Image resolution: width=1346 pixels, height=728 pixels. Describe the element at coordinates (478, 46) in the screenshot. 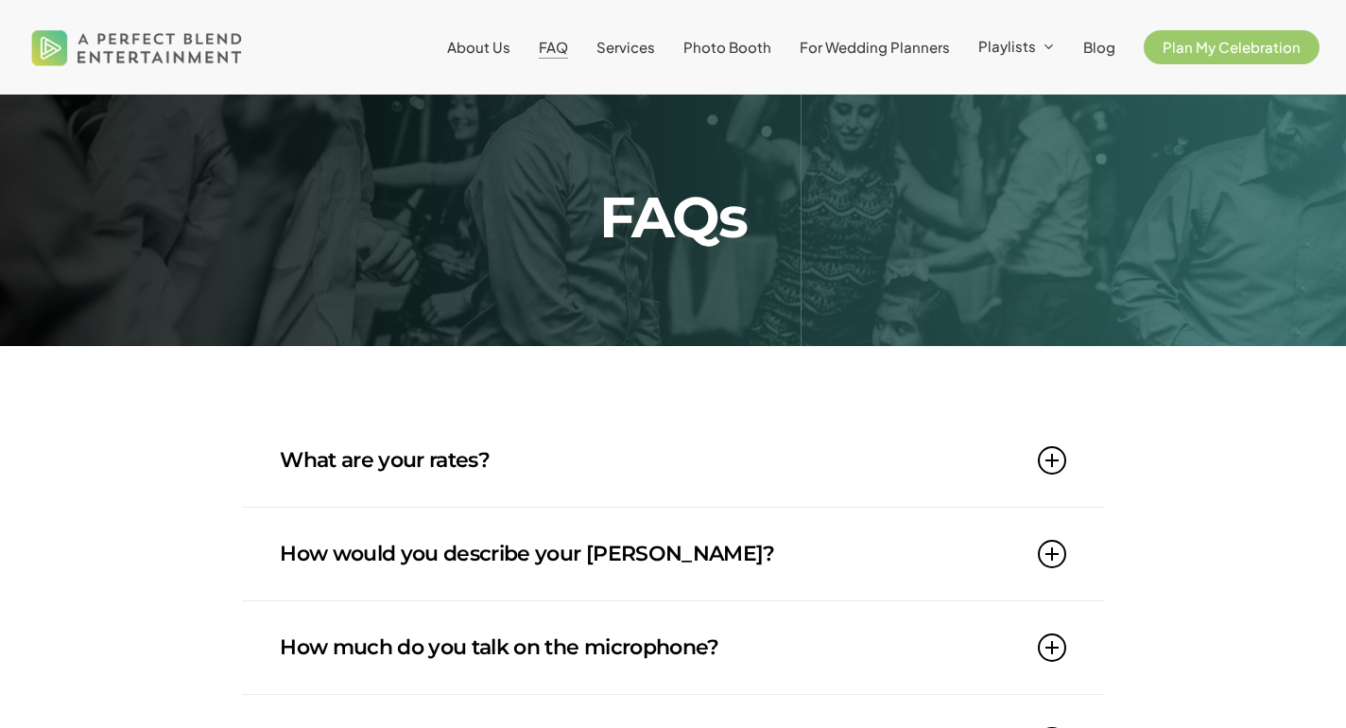

I see `span: About Us` at that location.